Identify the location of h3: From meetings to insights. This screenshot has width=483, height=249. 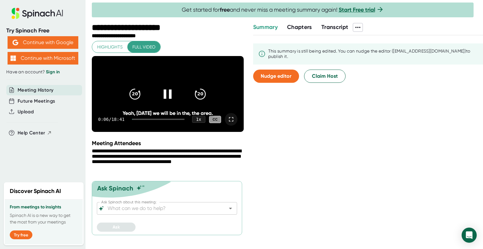
(44, 207).